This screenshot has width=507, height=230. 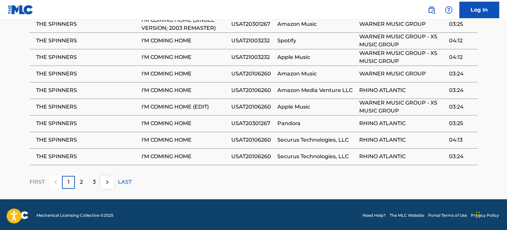 I want to click on span: Pandora, so click(x=316, y=124).